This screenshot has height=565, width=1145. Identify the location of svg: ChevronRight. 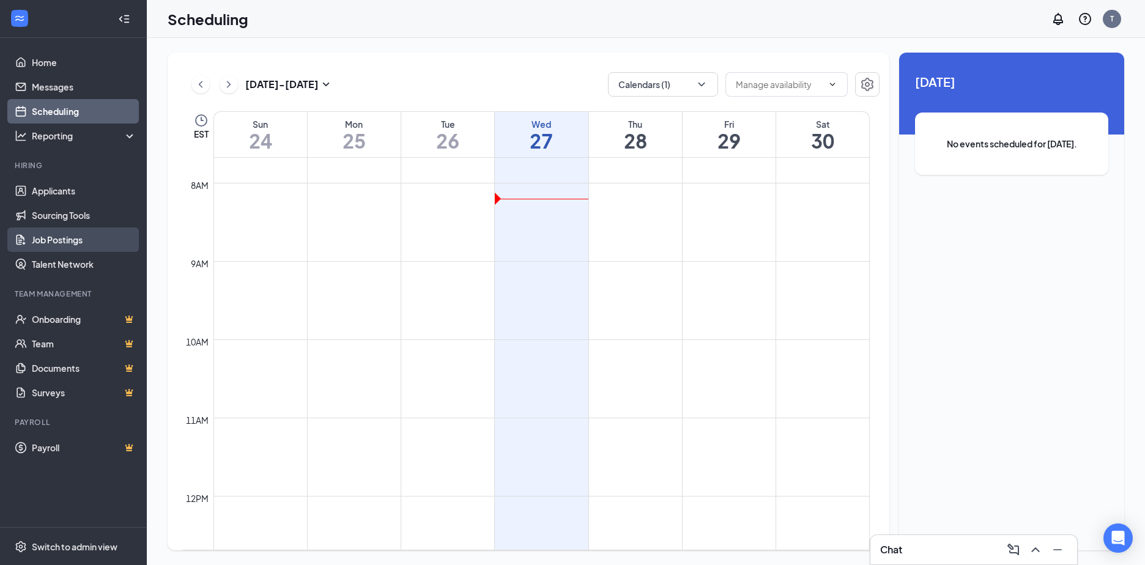
(229, 84).